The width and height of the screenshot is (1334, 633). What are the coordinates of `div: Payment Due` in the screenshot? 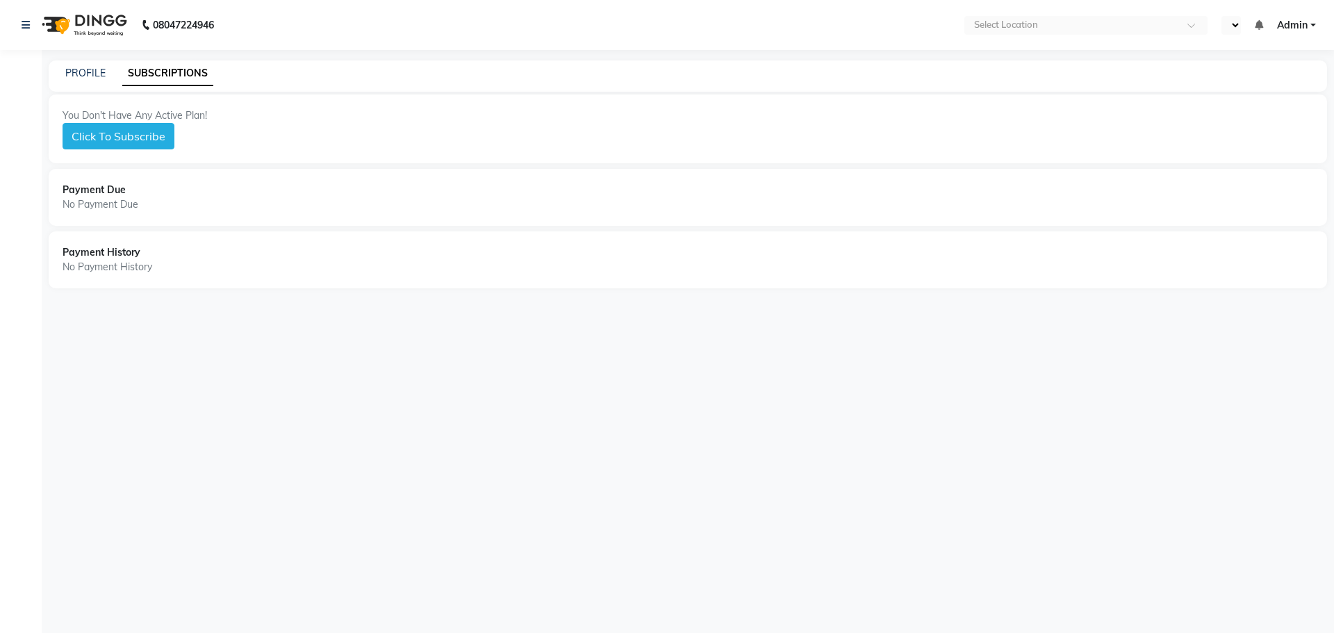 It's located at (688, 190).